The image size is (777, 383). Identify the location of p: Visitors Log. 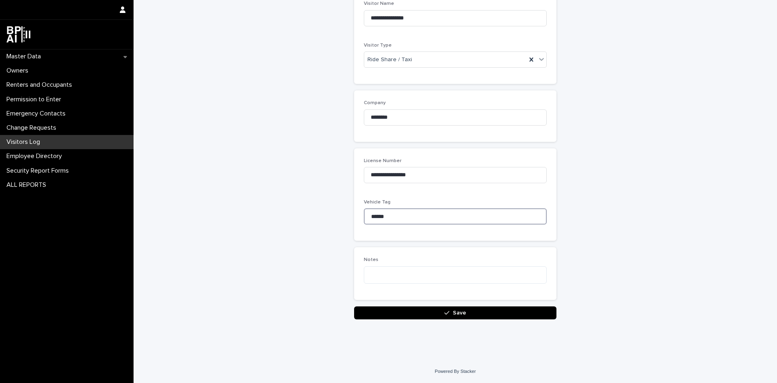
(25, 142).